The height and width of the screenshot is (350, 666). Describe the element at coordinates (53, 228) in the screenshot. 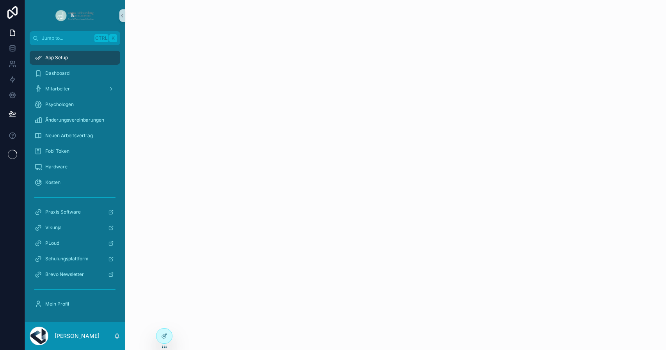

I see `span: Vikunja` at that location.